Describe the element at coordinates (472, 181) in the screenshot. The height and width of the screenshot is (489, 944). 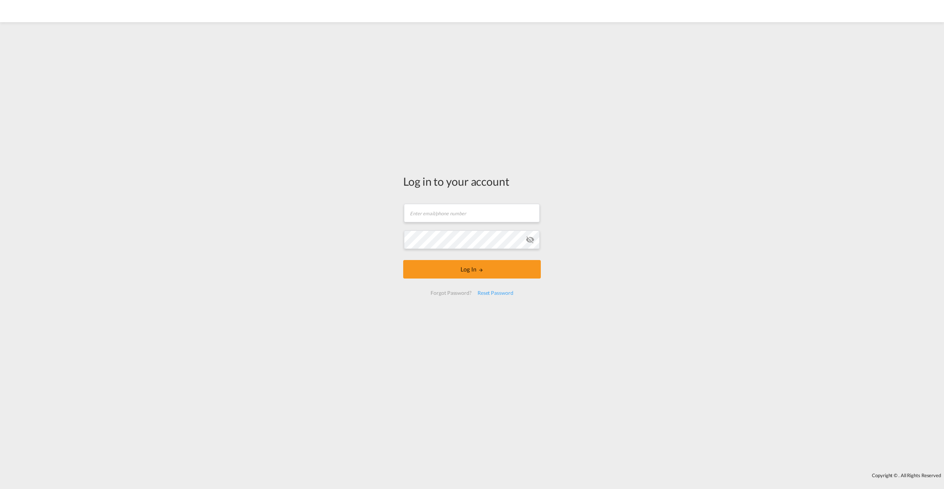
I see `div: Log in to your account` at that location.